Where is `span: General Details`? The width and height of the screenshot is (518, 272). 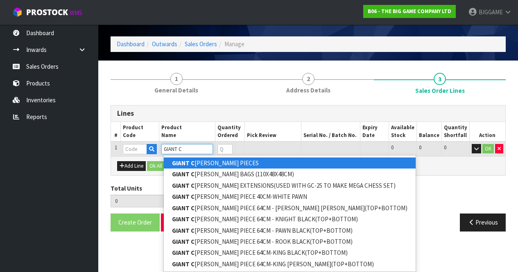
span: General Details is located at coordinates (176, 90).